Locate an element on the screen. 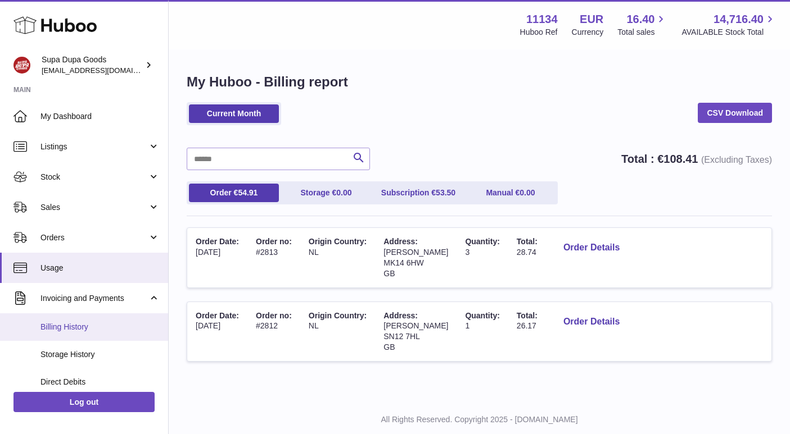 Image resolution: width=790 pixels, height=434 pixels. span: Billing History is located at coordinates (100, 327).